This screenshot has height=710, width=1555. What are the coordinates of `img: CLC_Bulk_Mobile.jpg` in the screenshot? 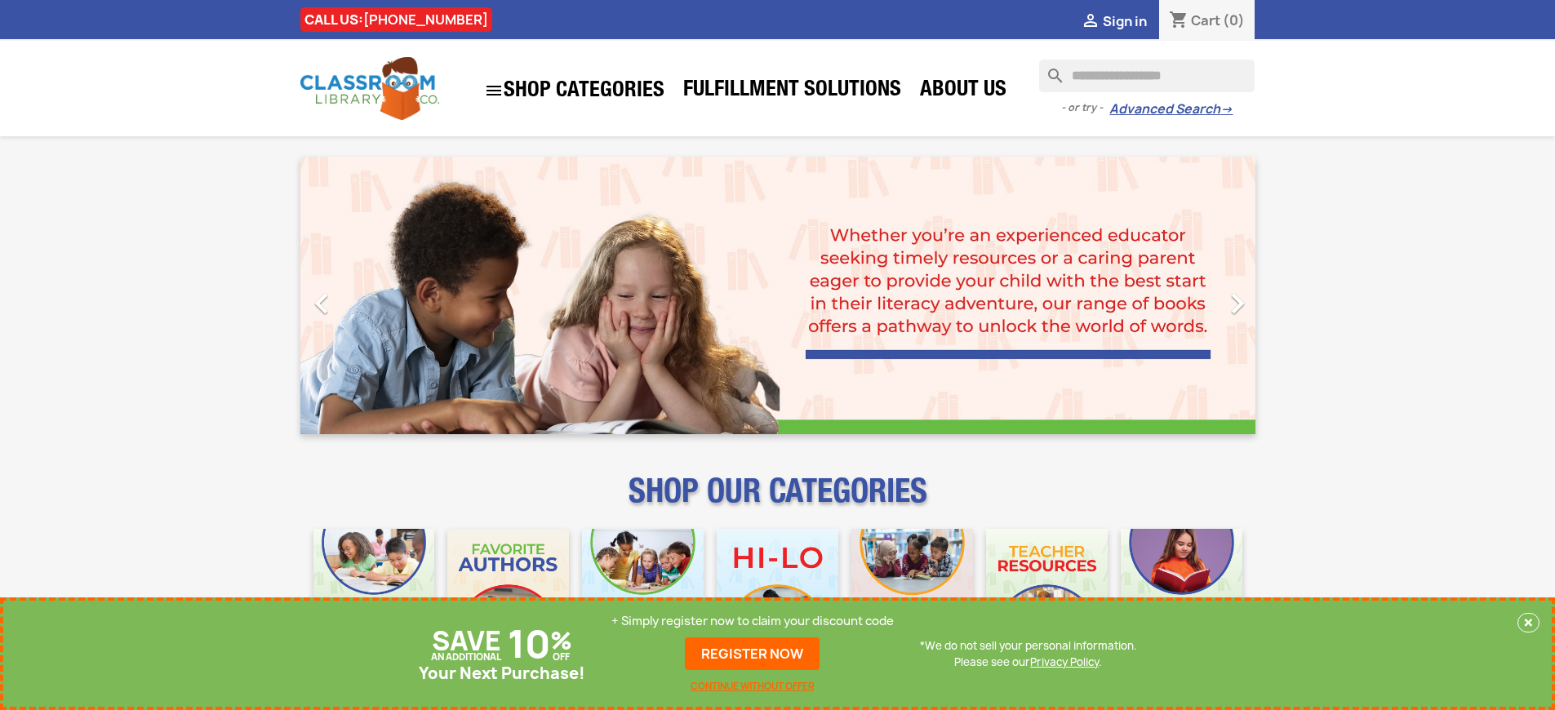 It's located at (374, 589).